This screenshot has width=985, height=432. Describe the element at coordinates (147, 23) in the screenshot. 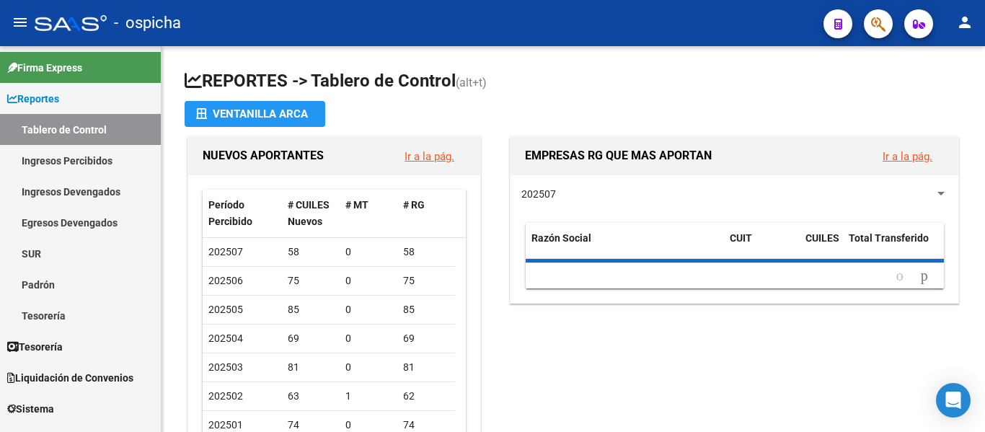

I see `span: - ospicha` at that location.